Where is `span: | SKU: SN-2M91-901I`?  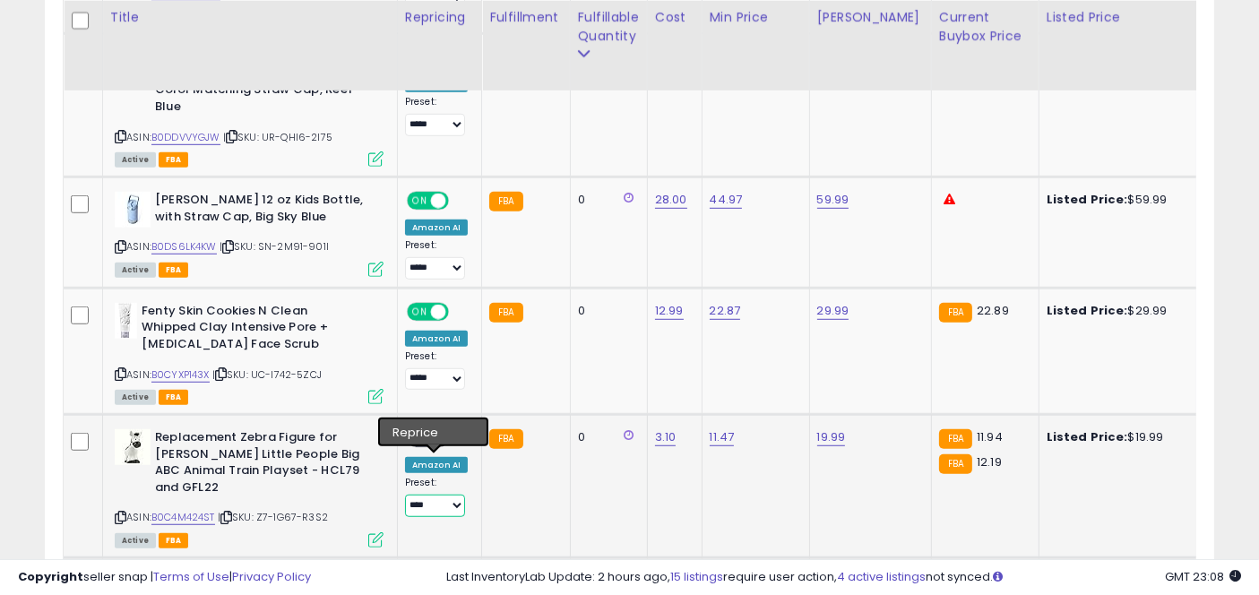 span: | SKU: SN-2M91-901I is located at coordinates (274, 246).